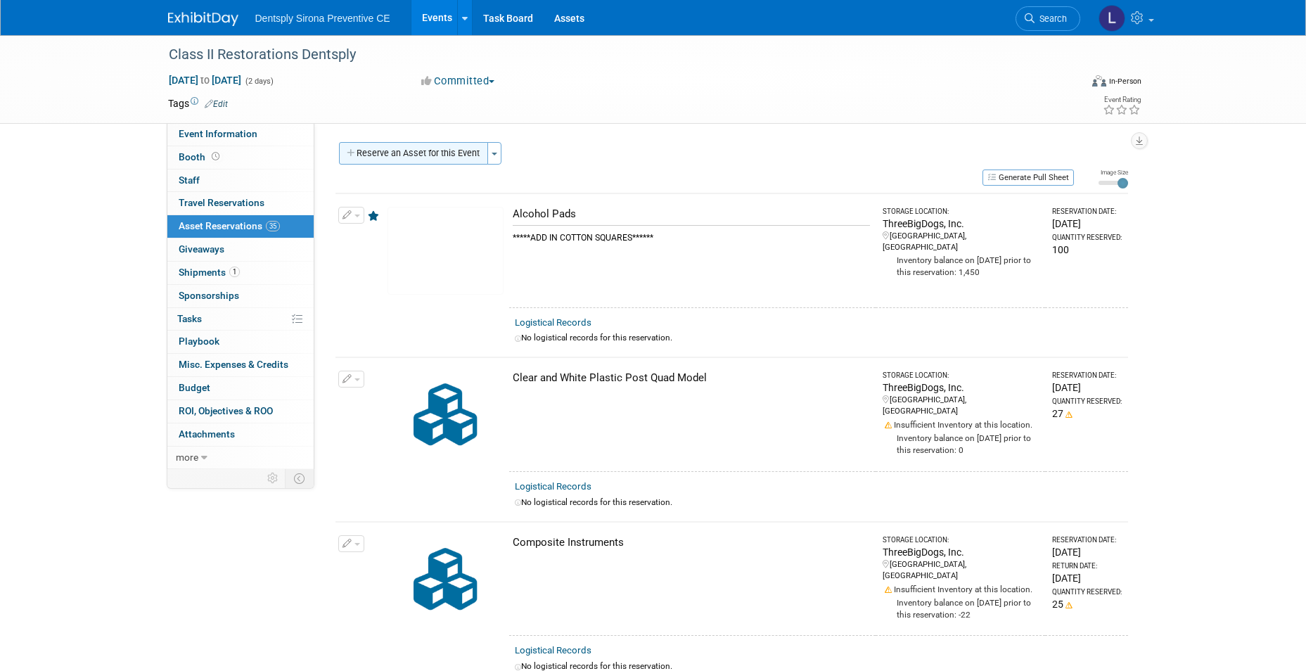 This screenshot has width=1306, height=671. What do you see at coordinates (413, 153) in the screenshot?
I see `button: Reserve an Asset for this Event` at bounding box center [413, 153].